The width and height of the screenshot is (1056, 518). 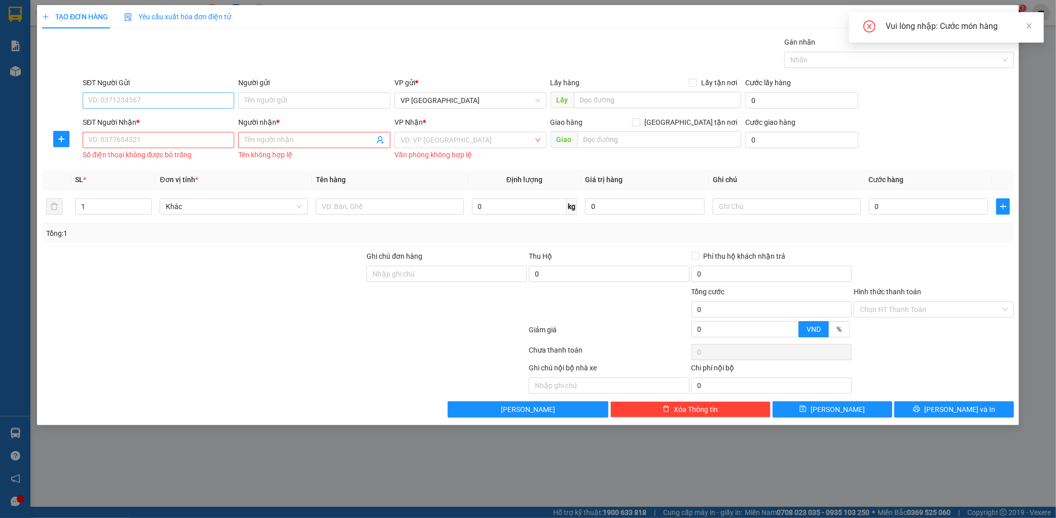 What do you see at coordinates (540, 256) in the screenshot?
I see `span: Thu Hộ` at bounding box center [540, 256].